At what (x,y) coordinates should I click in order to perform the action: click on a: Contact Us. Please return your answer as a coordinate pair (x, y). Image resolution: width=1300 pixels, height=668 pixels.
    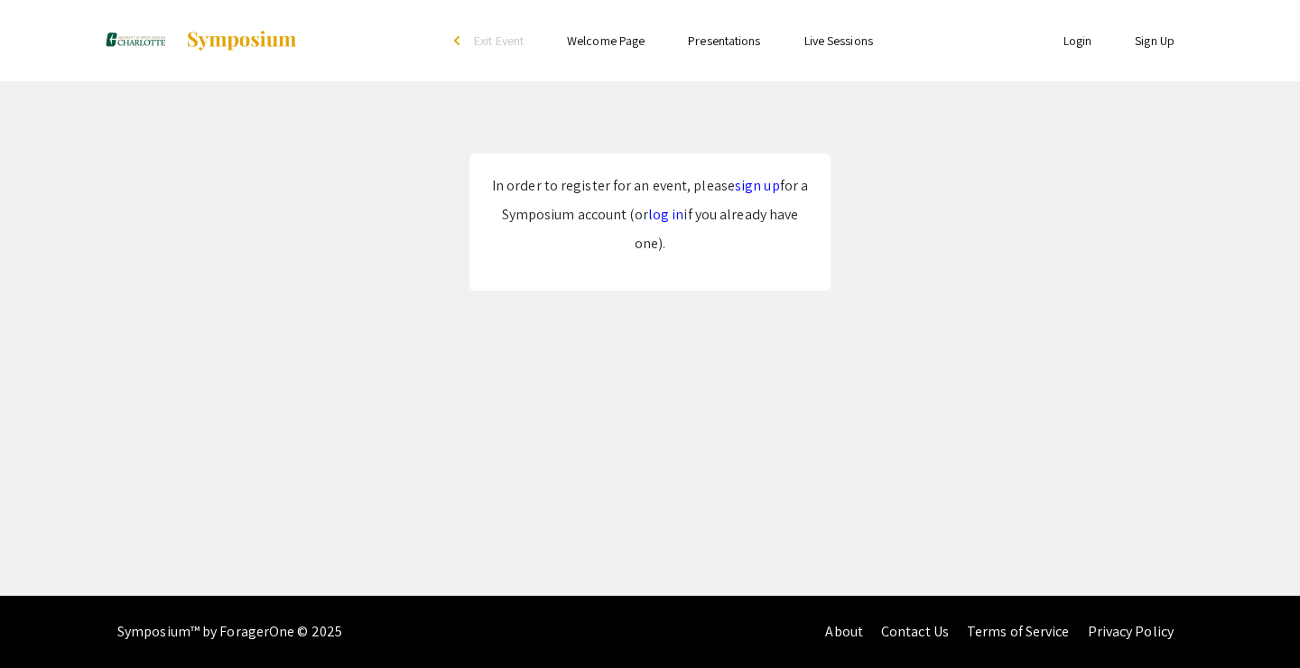
    Looking at the image, I should click on (915, 631).